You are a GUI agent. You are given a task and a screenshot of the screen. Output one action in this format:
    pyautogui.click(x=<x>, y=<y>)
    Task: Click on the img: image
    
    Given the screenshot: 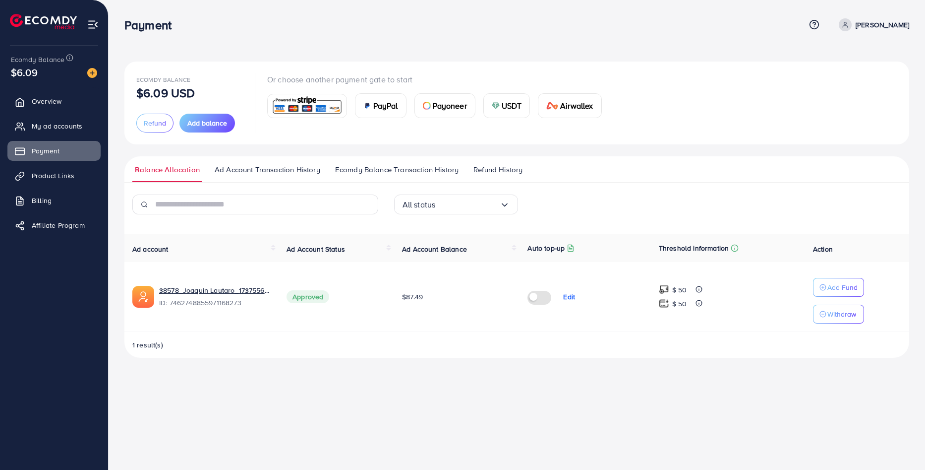 What is the action you would take?
    pyautogui.click(x=92, y=73)
    